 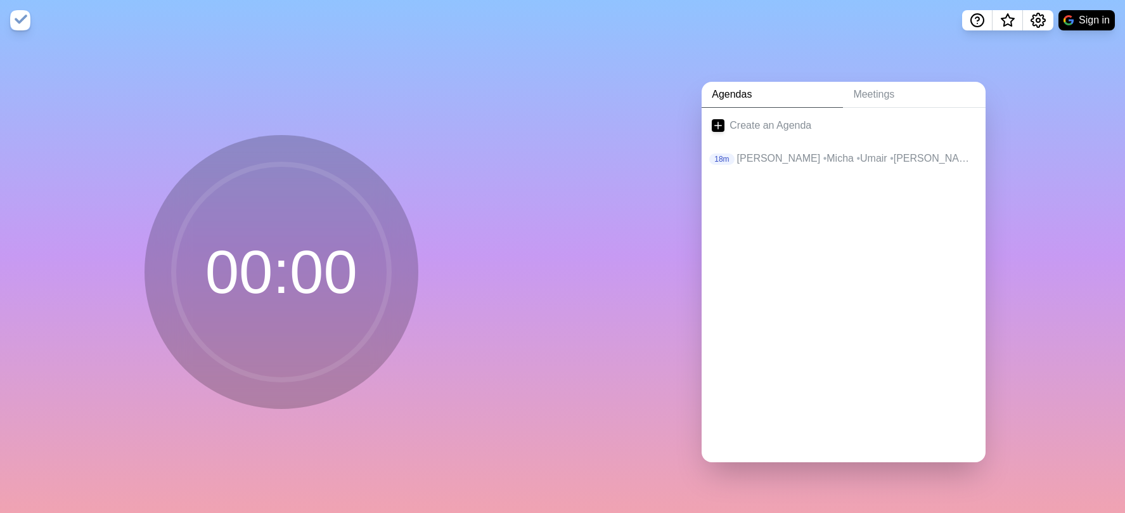 I want to click on img: timeblocks logo, so click(x=20, y=20).